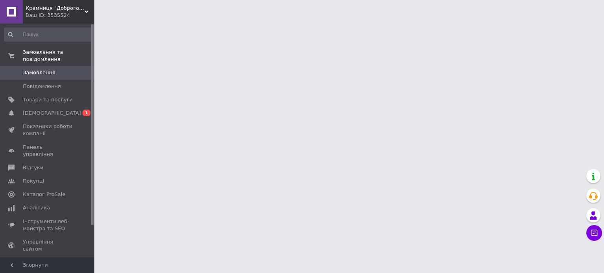 The width and height of the screenshot is (604, 273). What do you see at coordinates (55, 8) in the screenshot?
I see `span: Крамниця "Доброго одесита"` at bounding box center [55, 8].